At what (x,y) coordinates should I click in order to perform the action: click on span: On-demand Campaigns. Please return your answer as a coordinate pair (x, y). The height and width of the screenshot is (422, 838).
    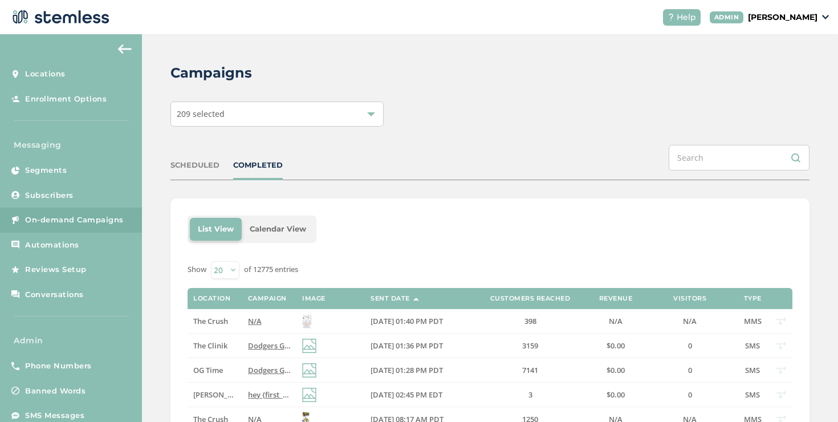
    Looking at the image, I should click on (74, 220).